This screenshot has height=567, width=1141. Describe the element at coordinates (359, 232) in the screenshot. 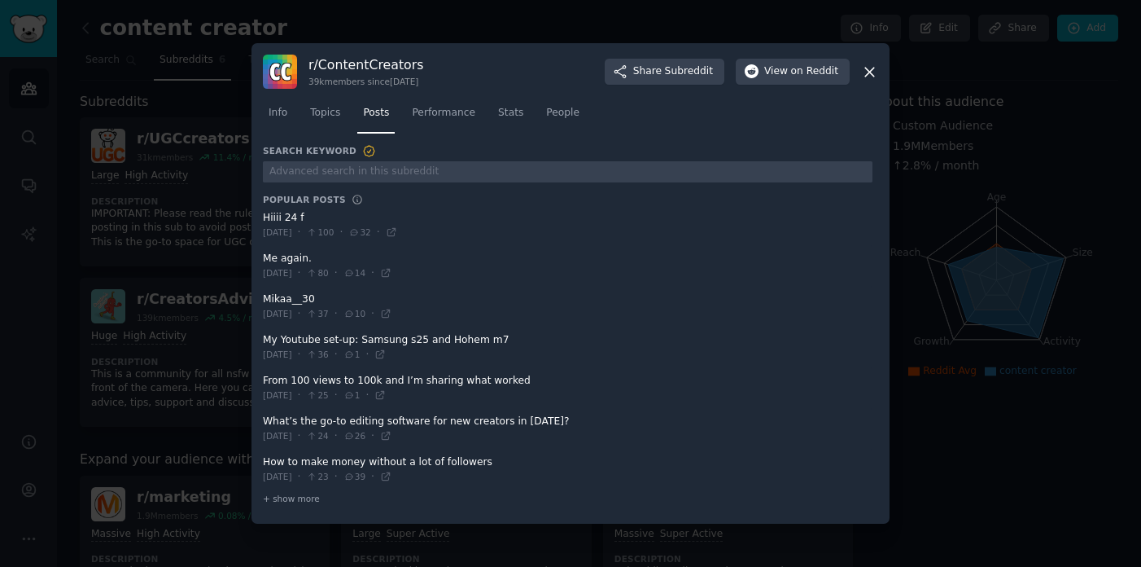

I see `span: 32` at that location.